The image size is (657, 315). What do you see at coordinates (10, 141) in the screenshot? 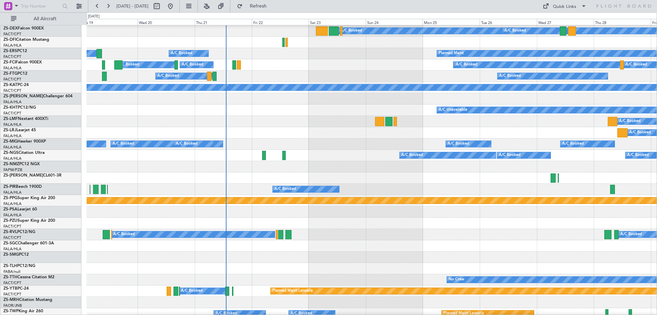
I see `span: ZS-MIG` at bounding box center [10, 141].